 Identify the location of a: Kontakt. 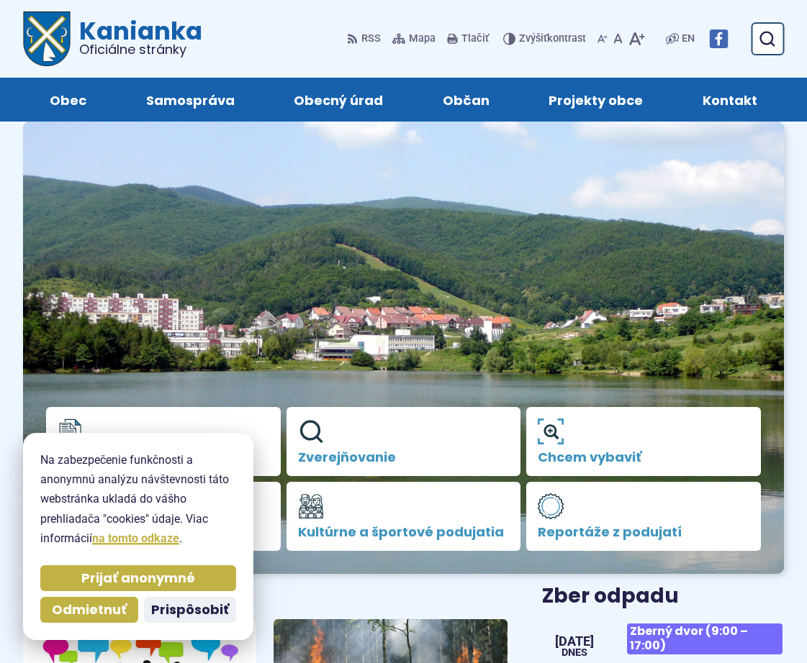
(730, 99).